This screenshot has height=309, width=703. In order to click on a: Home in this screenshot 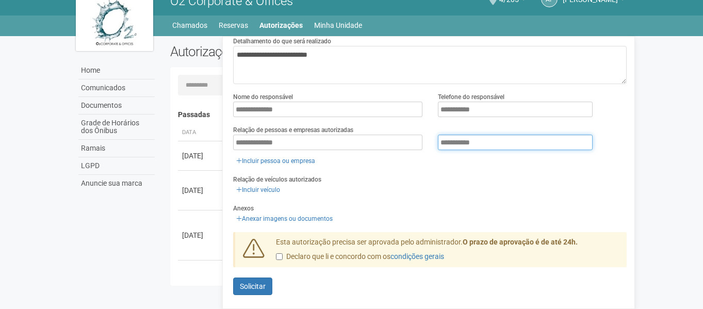, I will do `click(117, 71)`.